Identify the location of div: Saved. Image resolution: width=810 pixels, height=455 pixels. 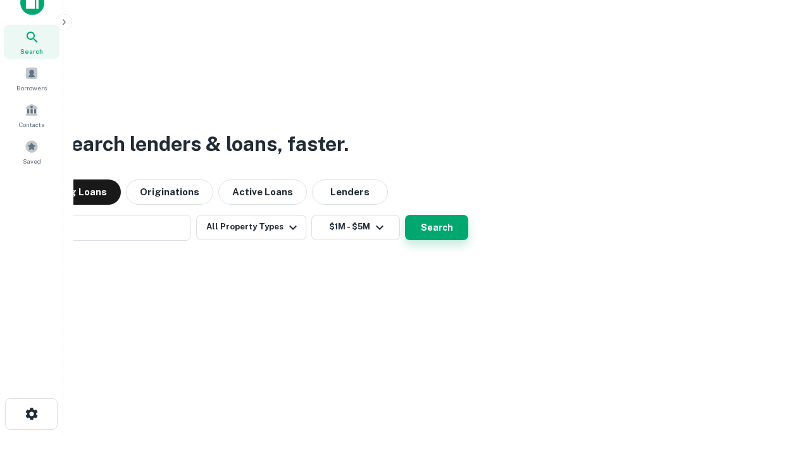
(32, 152).